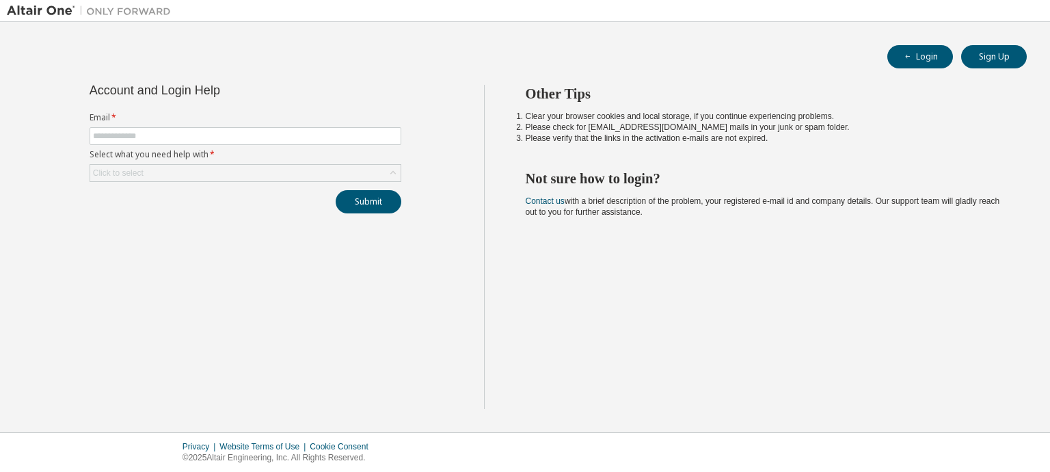 The image size is (1050, 472). Describe the element at coordinates (369, 202) in the screenshot. I see `button: Submit` at that location.